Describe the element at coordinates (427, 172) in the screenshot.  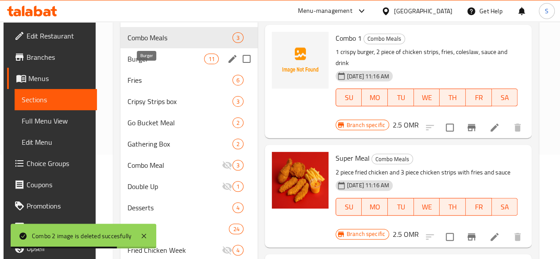
I see `p: 2 piece fried chicken and 3 piece chicken strips with fries and sauce` at that location.